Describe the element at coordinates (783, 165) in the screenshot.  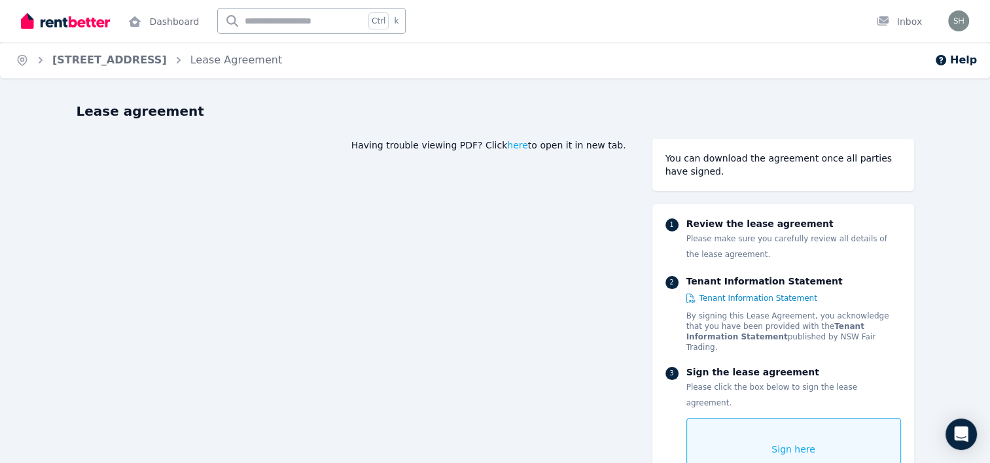
I see `div: You can download the agreement once all parties have signed.` at that location.